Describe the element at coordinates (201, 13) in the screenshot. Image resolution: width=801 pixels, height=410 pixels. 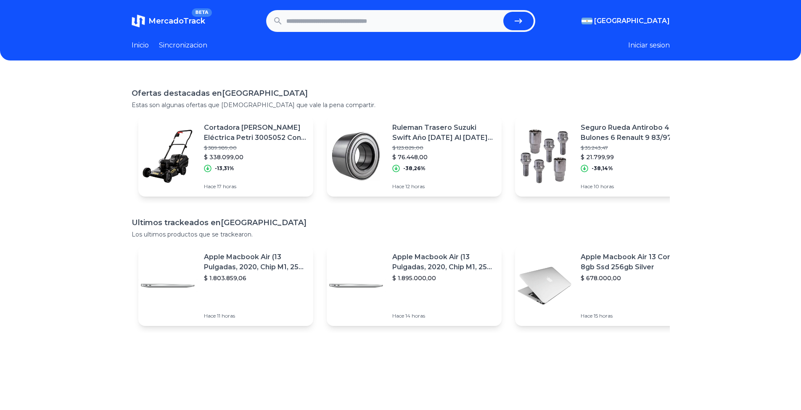
I see `span: BETA` at that location.